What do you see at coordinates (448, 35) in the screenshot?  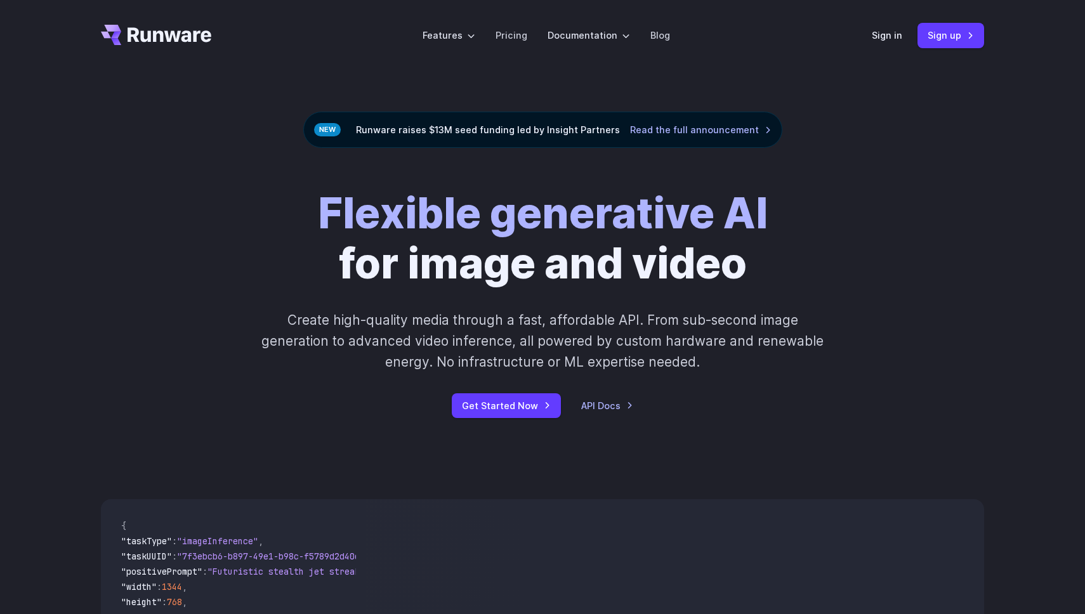 I see `label: Features` at bounding box center [448, 35].